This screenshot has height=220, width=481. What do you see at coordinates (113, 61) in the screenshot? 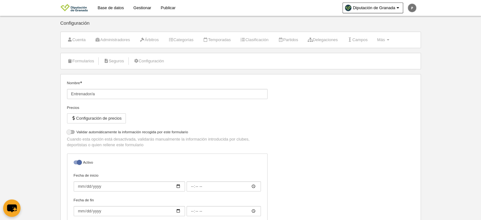
I see `a: Seguros` at bounding box center [113, 61].